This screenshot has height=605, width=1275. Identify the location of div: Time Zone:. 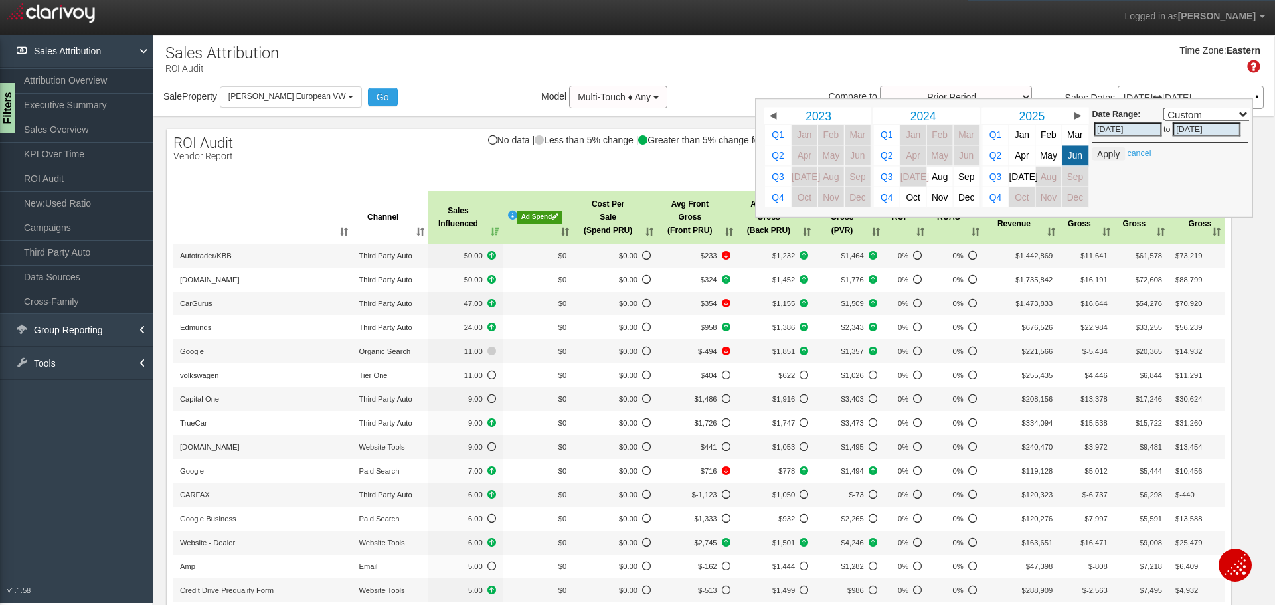
(1200, 51).